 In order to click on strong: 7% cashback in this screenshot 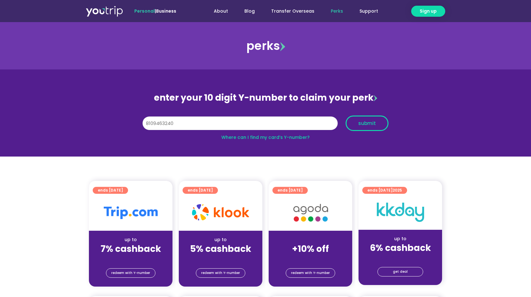, I will do `click(131, 249)`.